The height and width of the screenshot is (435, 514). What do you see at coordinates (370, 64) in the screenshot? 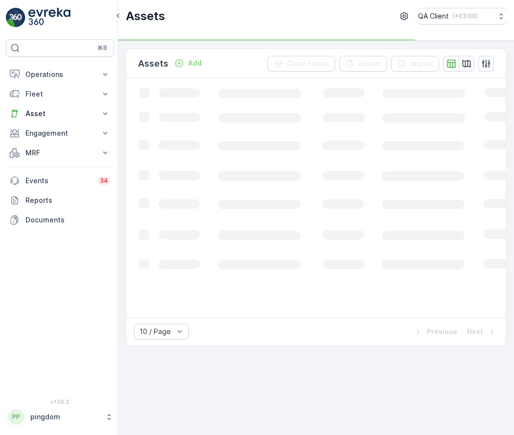
I see `p: Export` at bounding box center [370, 64].